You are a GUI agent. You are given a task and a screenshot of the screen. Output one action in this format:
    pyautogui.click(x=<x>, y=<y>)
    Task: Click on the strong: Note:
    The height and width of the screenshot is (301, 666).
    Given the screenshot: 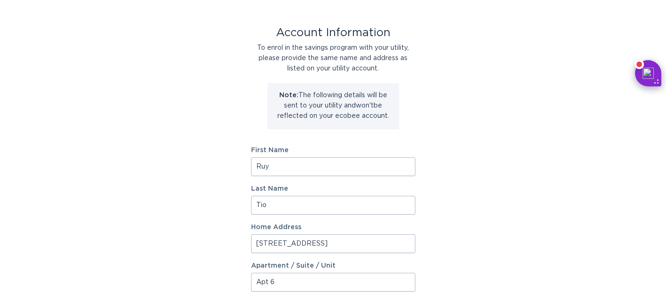 What is the action you would take?
    pyautogui.click(x=289, y=95)
    